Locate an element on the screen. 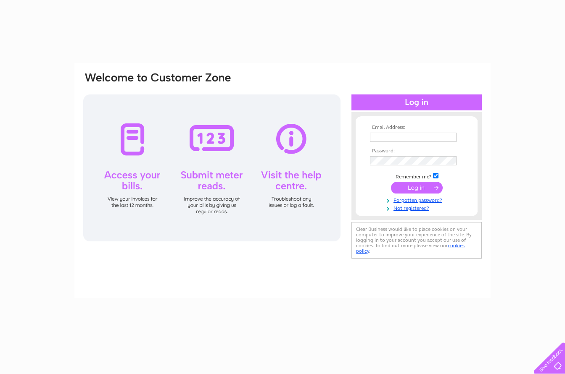  a: cookies policy is located at coordinates (410, 248).